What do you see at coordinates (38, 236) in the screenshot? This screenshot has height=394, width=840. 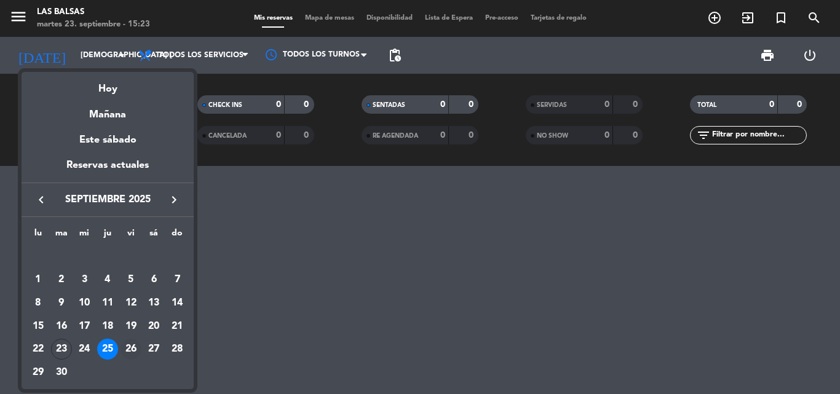 I see `th: lunes` at bounding box center [38, 236].